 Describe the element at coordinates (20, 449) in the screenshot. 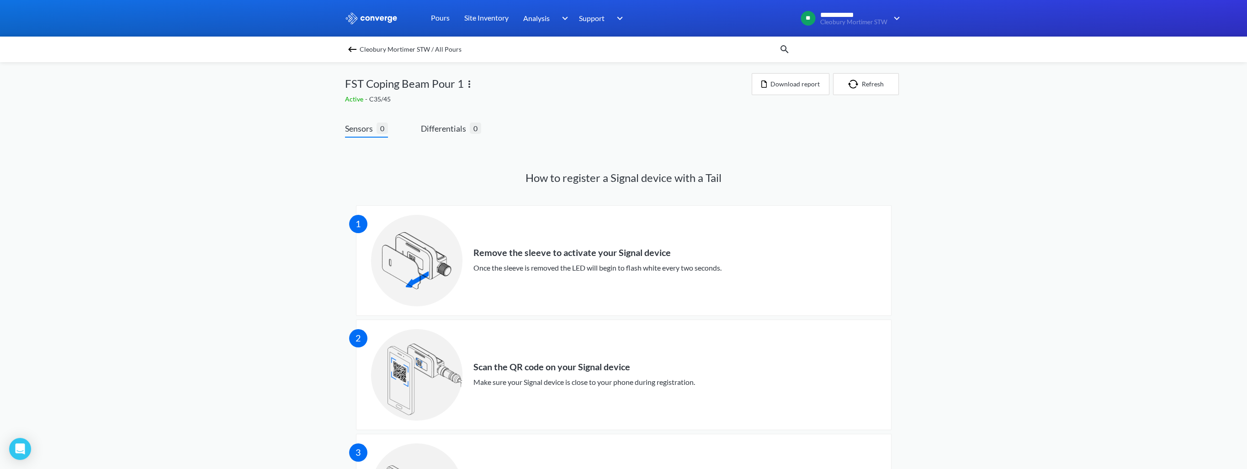

I see `div: Open Intercom Messenger` at that location.